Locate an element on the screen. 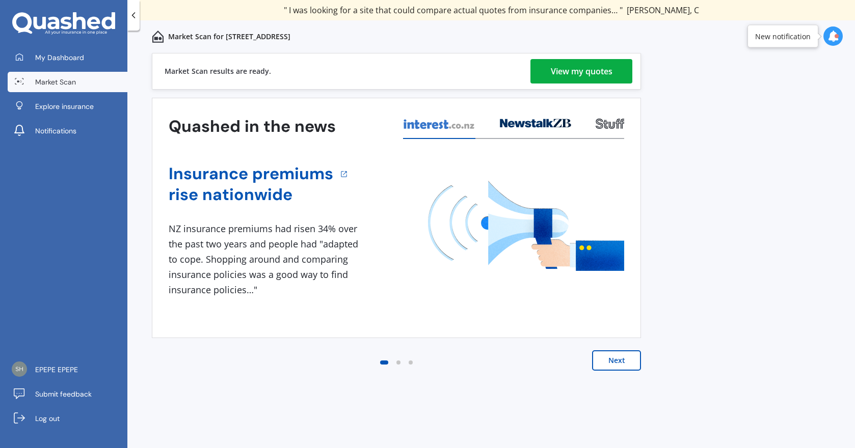 The height and width of the screenshot is (448, 855). a: Explore insurance is located at coordinates (67, 107).